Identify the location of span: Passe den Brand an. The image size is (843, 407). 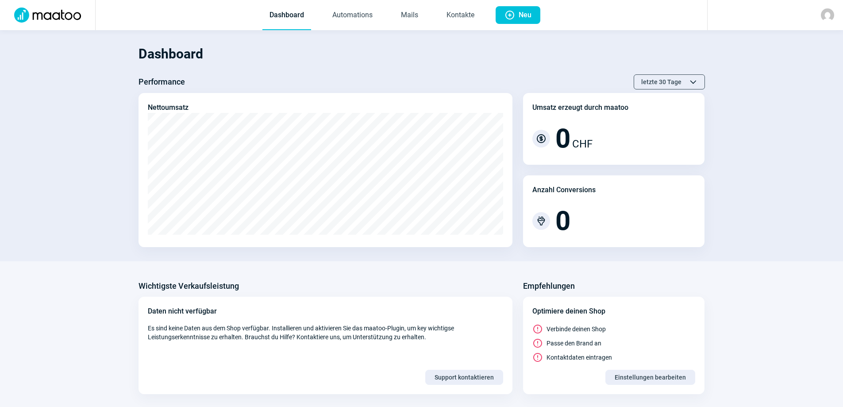
(574, 343).